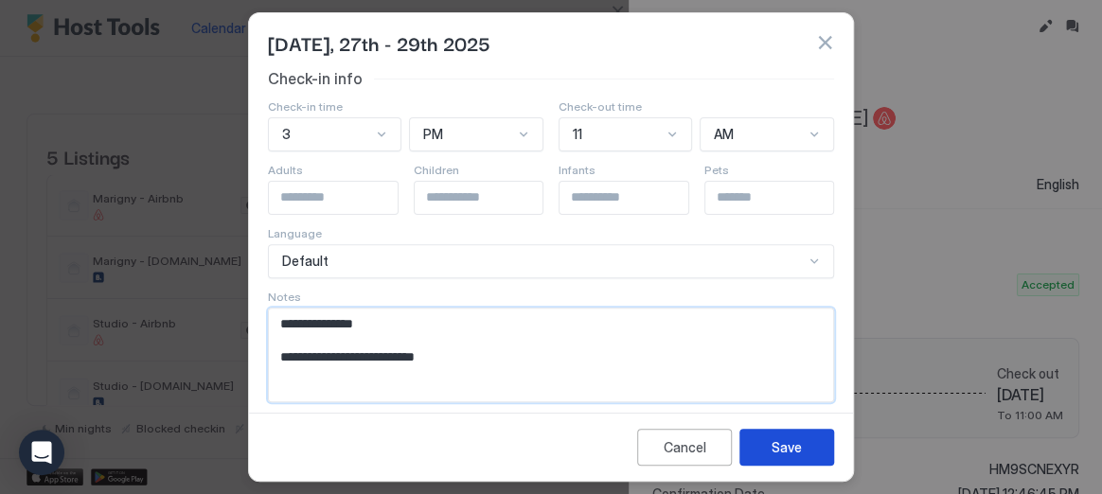  I want to click on span: Check-out time, so click(600, 106).